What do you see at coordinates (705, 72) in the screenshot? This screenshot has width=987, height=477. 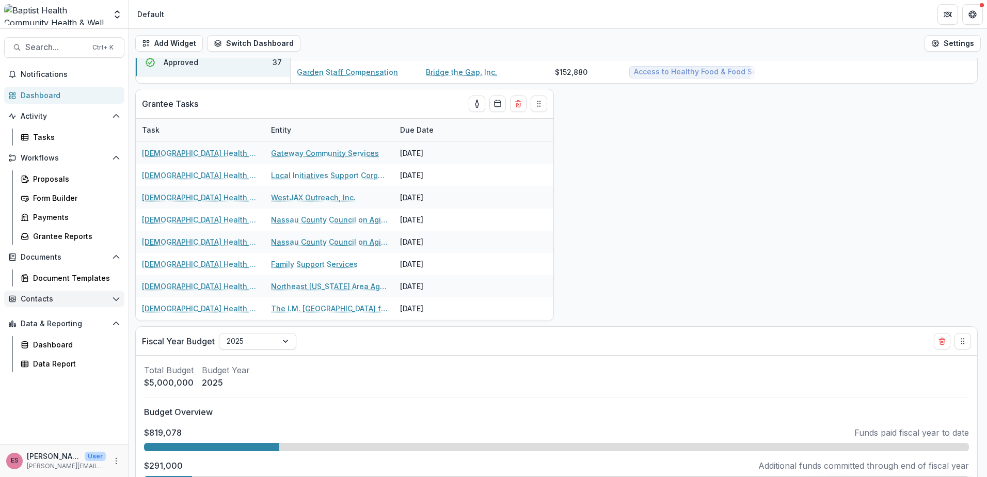 I see `span: Access to Healthy Food & Food Security` at bounding box center [705, 72].